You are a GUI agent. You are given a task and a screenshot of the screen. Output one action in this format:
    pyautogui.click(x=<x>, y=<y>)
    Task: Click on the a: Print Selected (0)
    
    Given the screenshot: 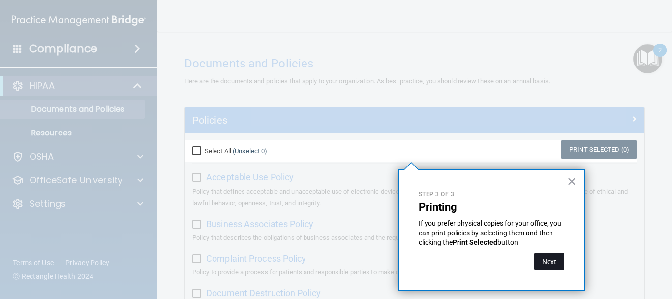 What is the action you would take?
    pyautogui.click(x=599, y=149)
    